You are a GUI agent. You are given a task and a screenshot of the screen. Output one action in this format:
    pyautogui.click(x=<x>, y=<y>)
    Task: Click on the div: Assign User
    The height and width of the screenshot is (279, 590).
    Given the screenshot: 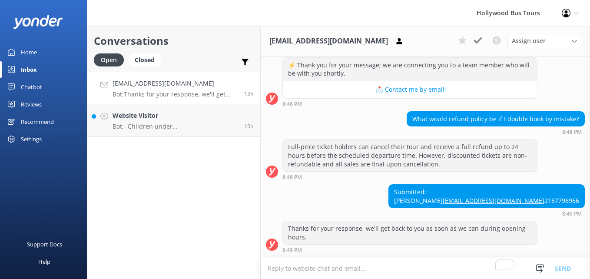 What is the action you would take?
    pyautogui.click(x=545, y=41)
    